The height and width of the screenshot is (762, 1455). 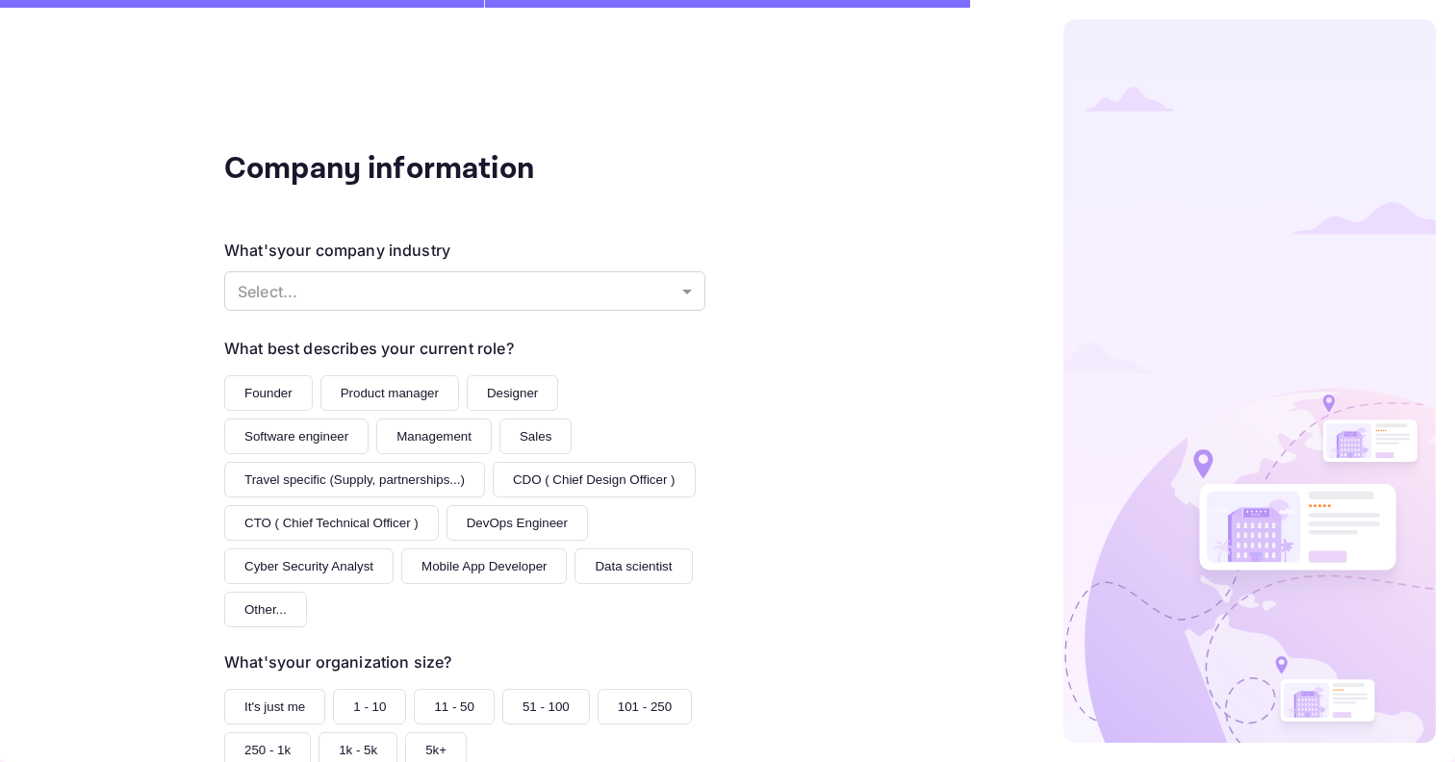 What do you see at coordinates (369, 348) in the screenshot?
I see `div: What best describes your current role?` at bounding box center [369, 348].